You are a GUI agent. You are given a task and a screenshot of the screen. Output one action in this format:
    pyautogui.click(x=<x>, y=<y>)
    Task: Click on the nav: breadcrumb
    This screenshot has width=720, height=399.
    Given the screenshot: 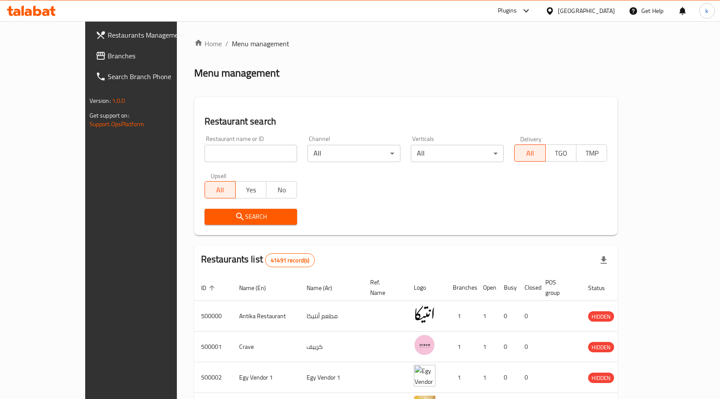 What is the action you would take?
    pyautogui.click(x=406, y=44)
    